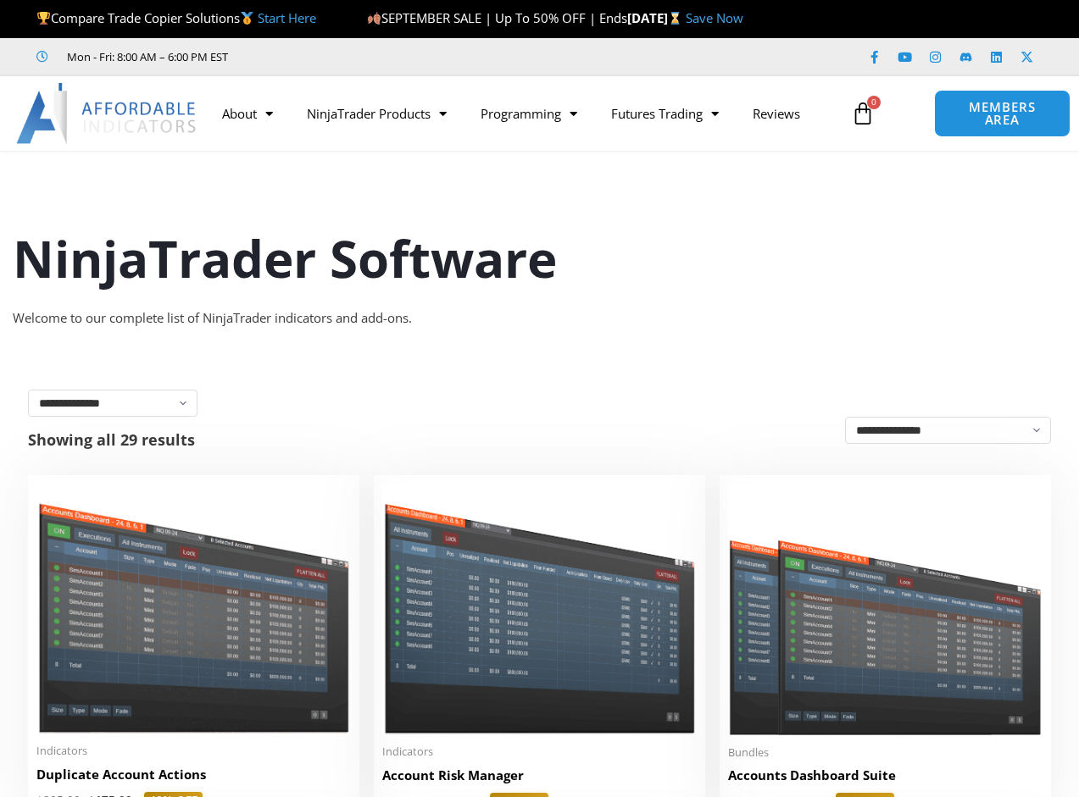  What do you see at coordinates (247, 114) in the screenshot?
I see `a: About` at bounding box center [247, 114].